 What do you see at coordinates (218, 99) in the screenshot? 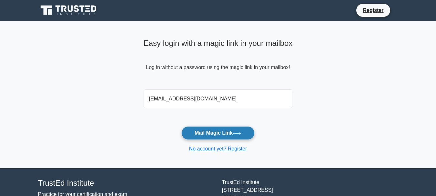
I see `input: Email` at bounding box center [218, 99].